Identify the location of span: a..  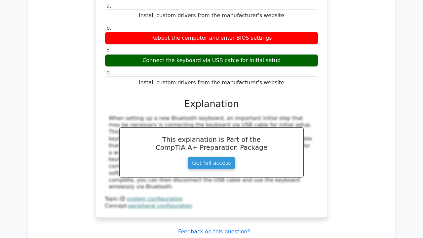
(109, 6).